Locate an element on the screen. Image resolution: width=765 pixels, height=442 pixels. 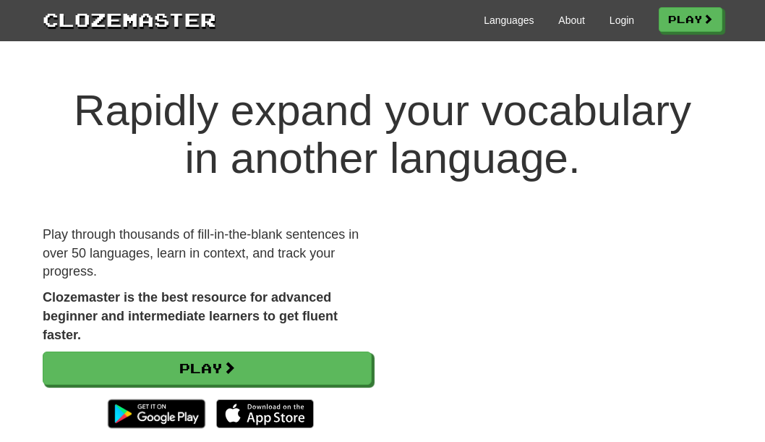
a: Languages is located at coordinates (508, 20).